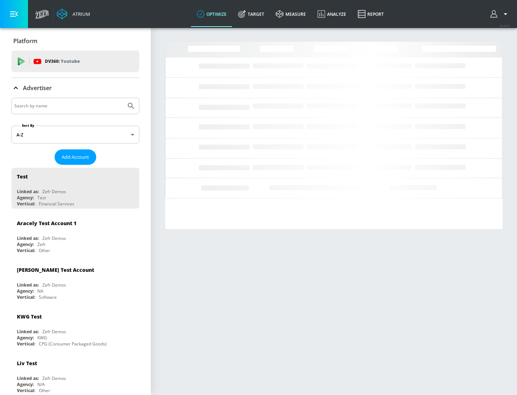  What do you see at coordinates (37, 88) in the screenshot?
I see `p: Advertiser` at bounding box center [37, 88].